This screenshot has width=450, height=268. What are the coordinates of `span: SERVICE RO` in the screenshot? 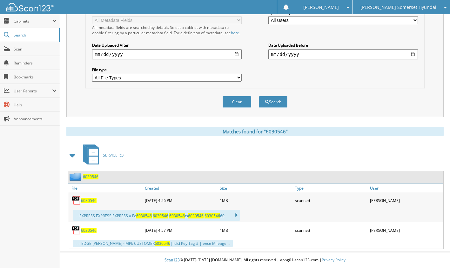 It's located at (113, 155).